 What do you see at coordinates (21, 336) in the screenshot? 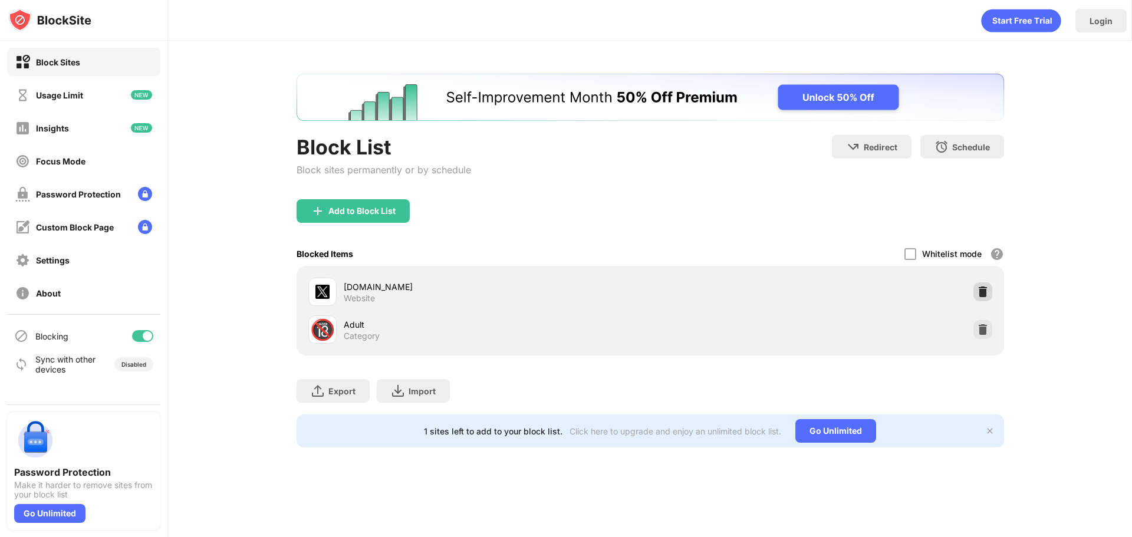
I see `img: blocking-icon.svg` at bounding box center [21, 336].